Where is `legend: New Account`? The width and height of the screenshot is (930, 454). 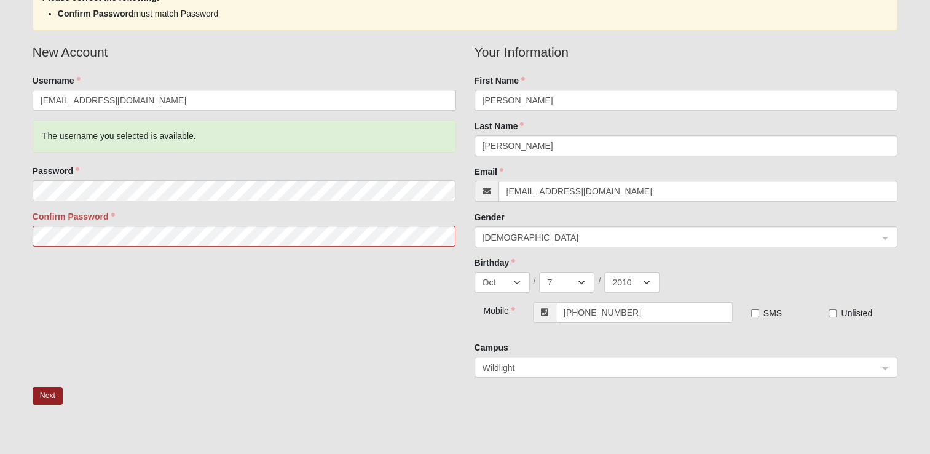
legend: New Account is located at coordinates (244, 52).